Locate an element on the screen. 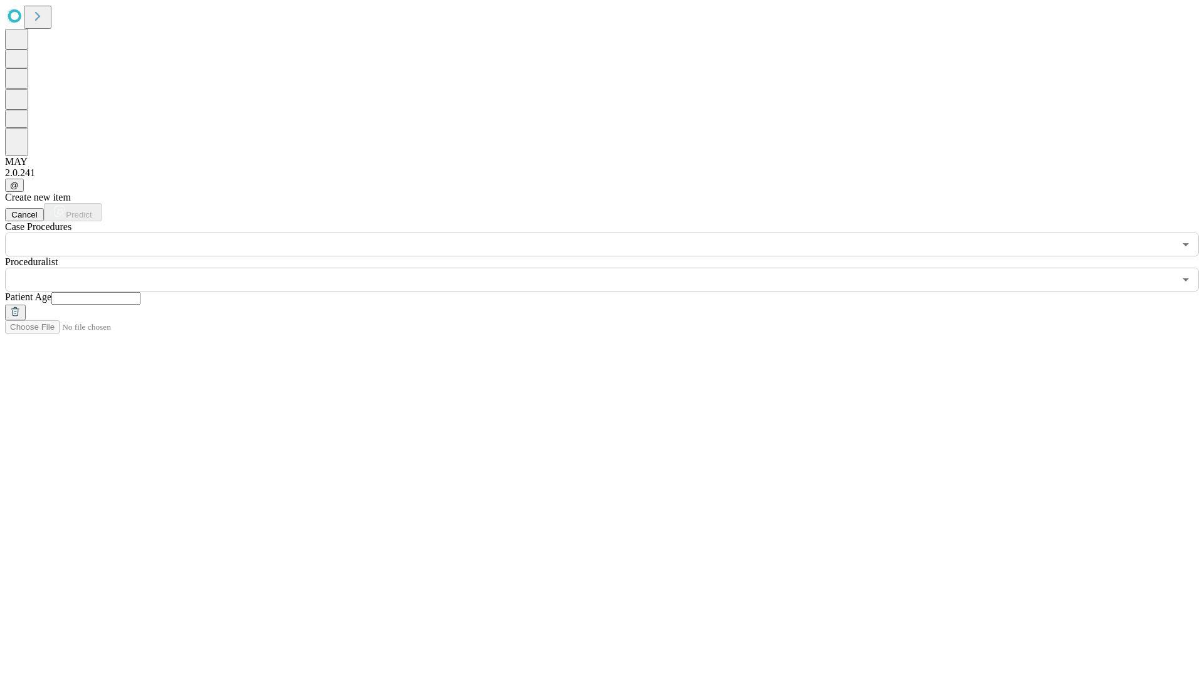  span: Proceduralist is located at coordinates (31, 261).